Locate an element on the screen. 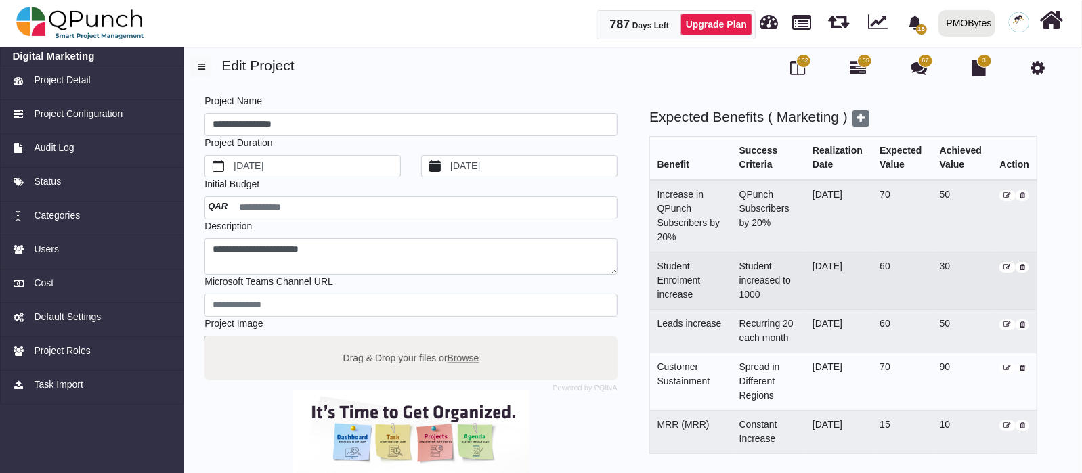 This screenshot has height=473, width=1082. div: Dynamic Report is located at coordinates (880, 23).